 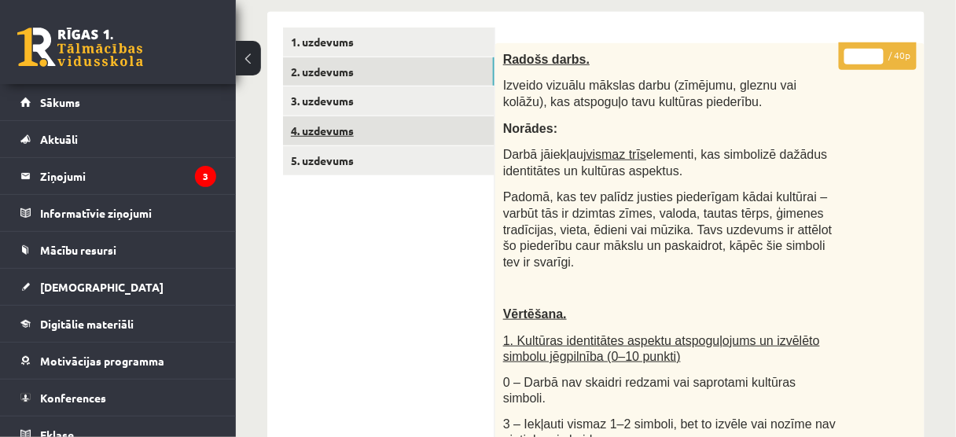 What do you see at coordinates (616, 154) in the screenshot?
I see `u: vismaz trīs` at bounding box center [616, 154].